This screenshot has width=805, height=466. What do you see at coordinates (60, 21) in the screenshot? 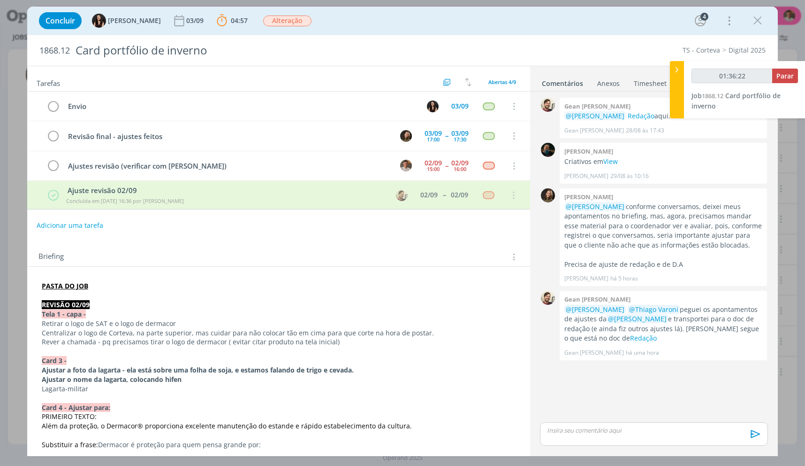
I see `button: Concluir` at bounding box center [60, 21].